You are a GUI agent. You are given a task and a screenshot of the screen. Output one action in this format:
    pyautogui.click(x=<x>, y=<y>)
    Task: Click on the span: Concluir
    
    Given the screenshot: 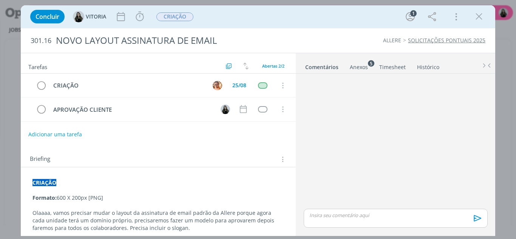 What is the action you would take?
    pyautogui.click(x=47, y=17)
    